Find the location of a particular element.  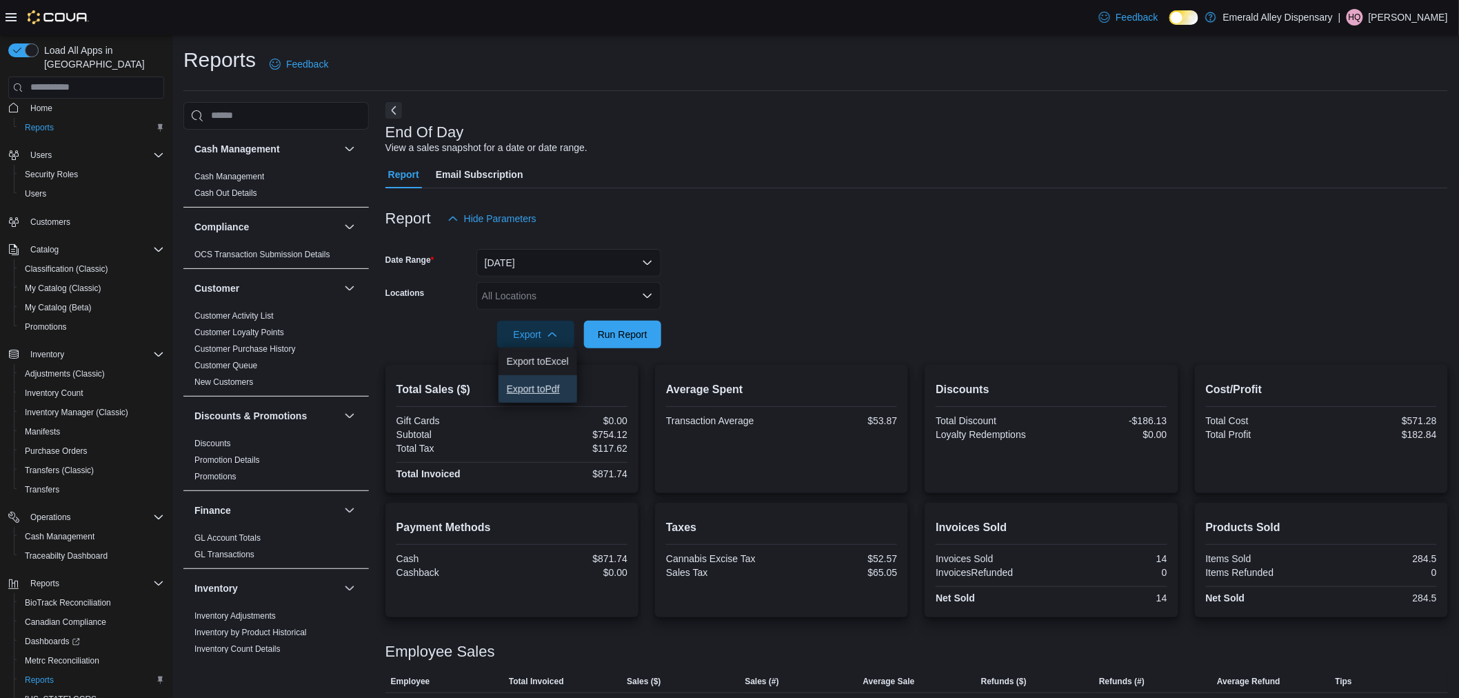

span: Sales (#) is located at coordinates (761, 681).